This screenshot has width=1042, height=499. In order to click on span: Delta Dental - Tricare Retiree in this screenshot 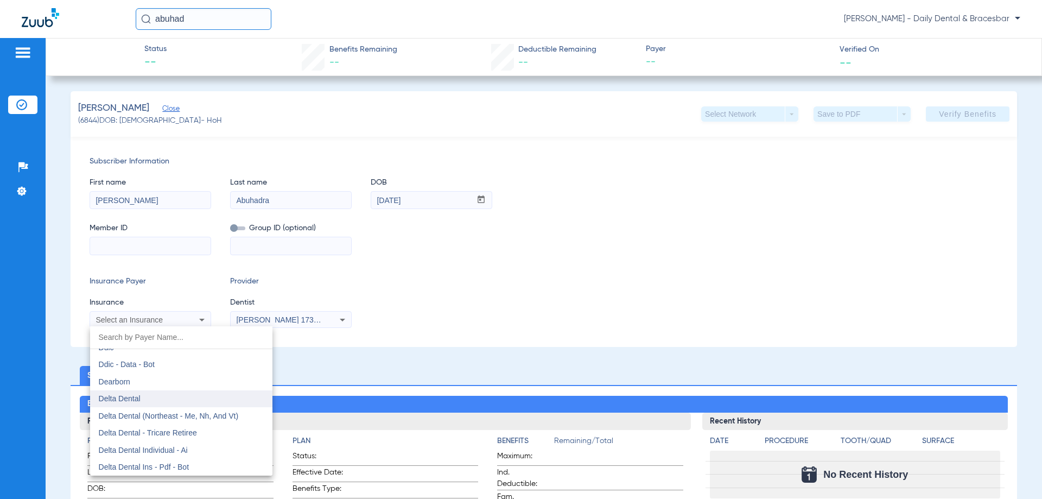, I will do `click(148, 433)`.